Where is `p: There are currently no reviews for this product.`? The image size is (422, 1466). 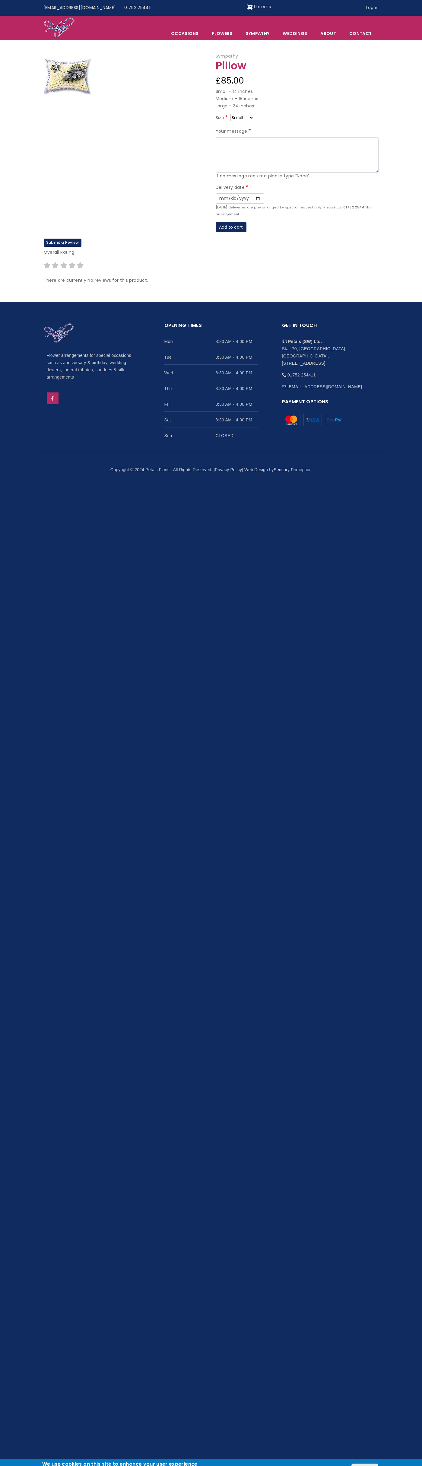 p: There are currently no reviews for this product. is located at coordinates (211, 281).